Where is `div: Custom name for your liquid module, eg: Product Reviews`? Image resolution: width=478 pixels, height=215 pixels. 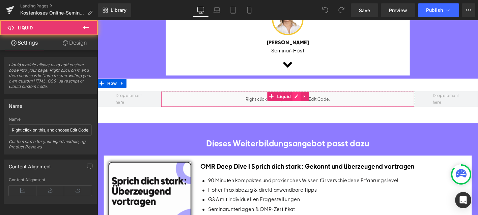
div: Custom name for your liquid module, eg: Product Reviews is located at coordinates (50, 146).